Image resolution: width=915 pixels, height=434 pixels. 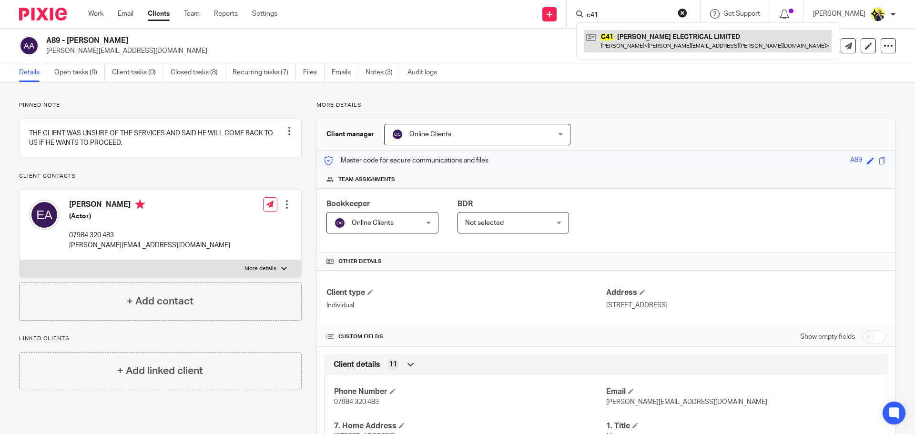 What do you see at coordinates (856, 161) in the screenshot?
I see `div: A89` at bounding box center [856, 161].